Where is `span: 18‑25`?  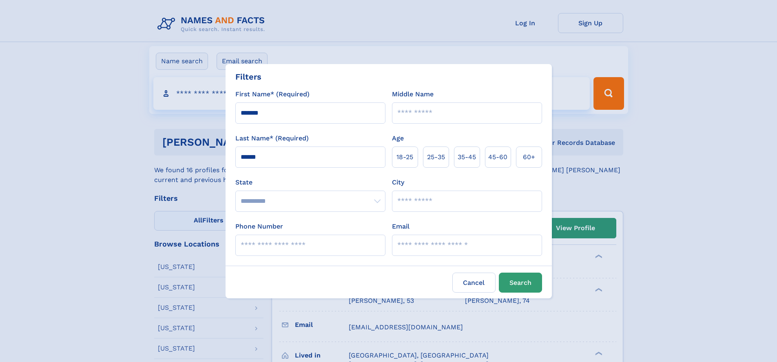 span: 18‑25 is located at coordinates (405, 157).